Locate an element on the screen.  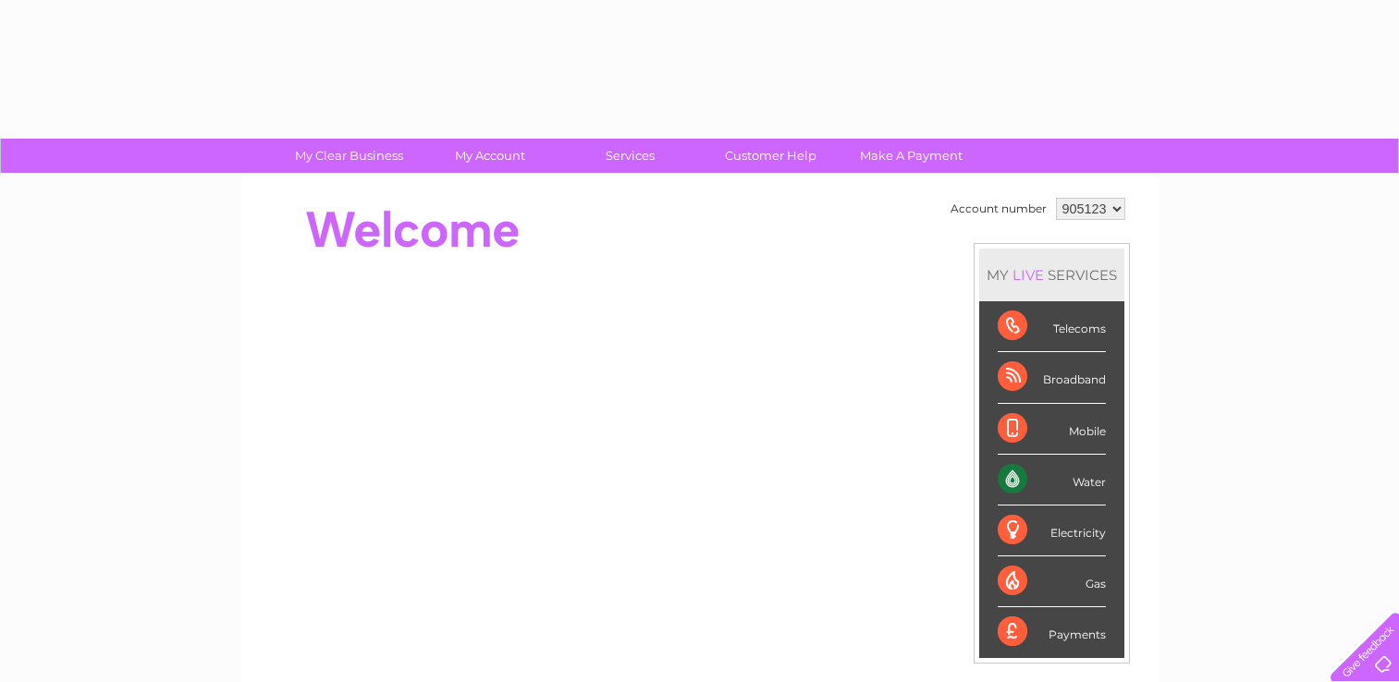
a: Services is located at coordinates (630, 155).